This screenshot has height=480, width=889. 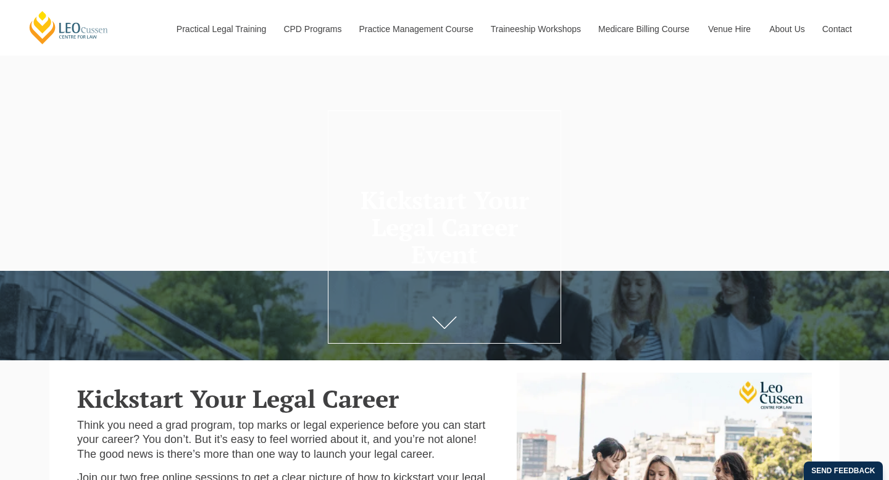 What do you see at coordinates (312, 29) in the screenshot?
I see `a: CPD Programs` at bounding box center [312, 29].